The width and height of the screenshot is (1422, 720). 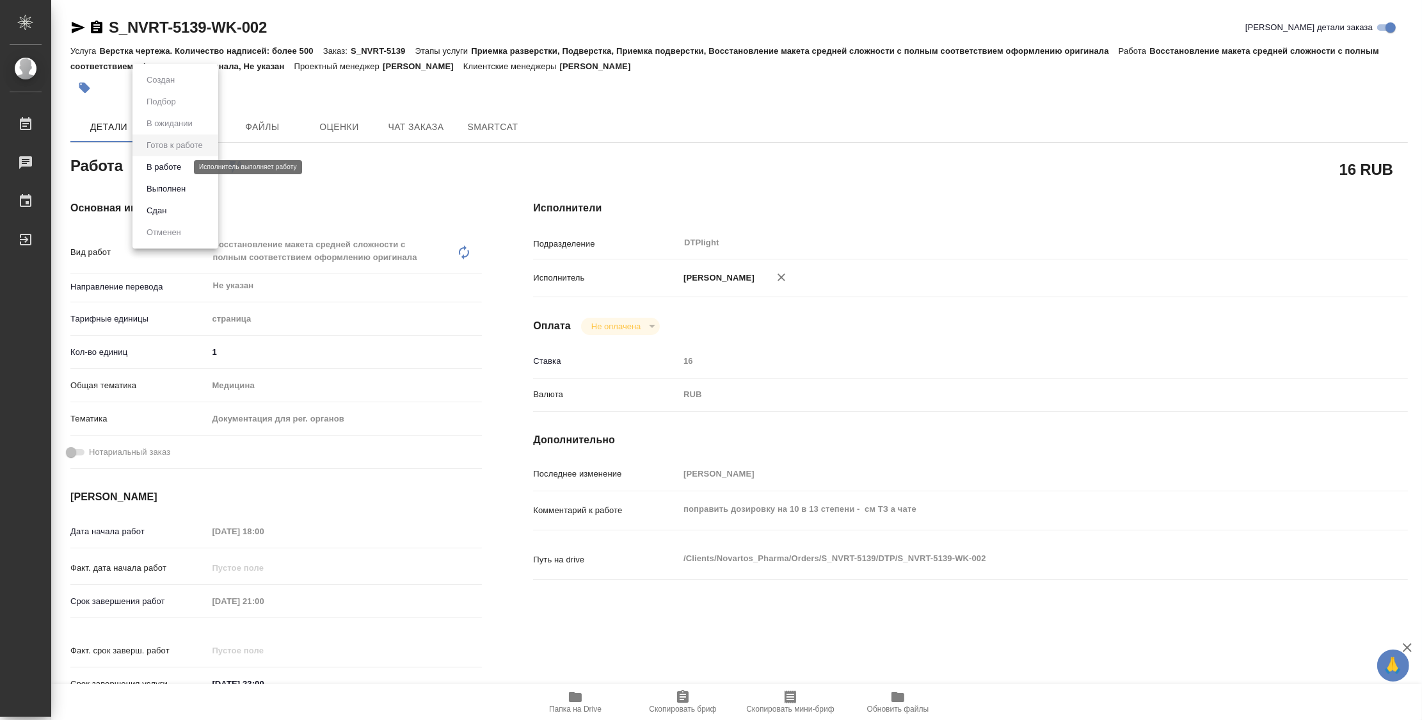 What do you see at coordinates (170, 124) in the screenshot?
I see `button: В ожидании` at bounding box center [170, 124].